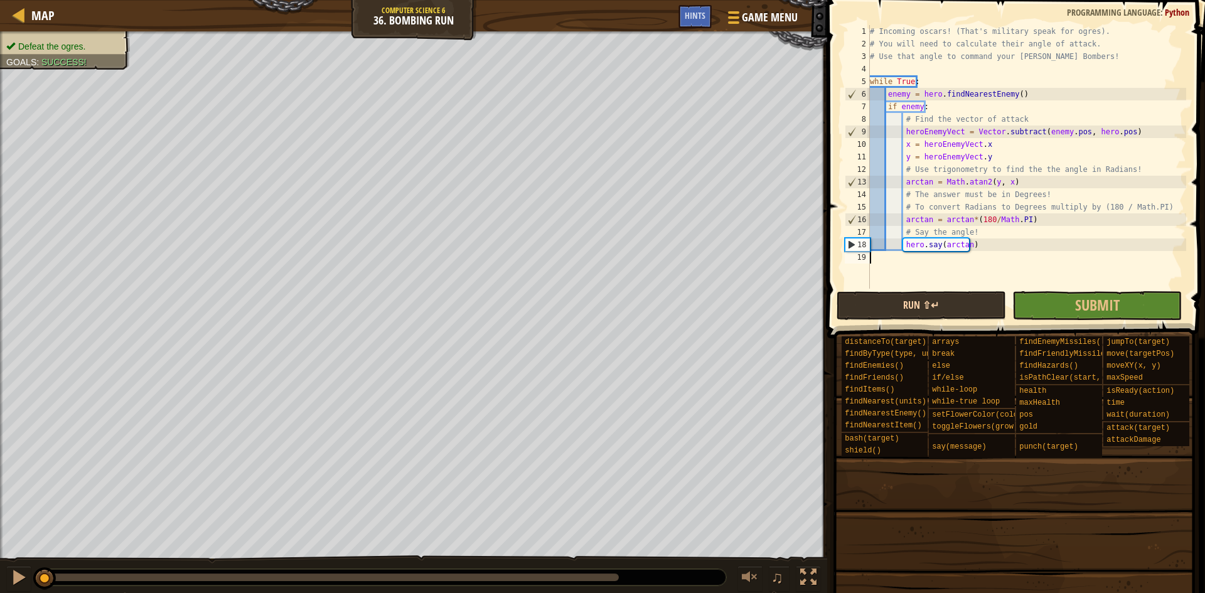  I want to click on span: health, so click(1033, 391).